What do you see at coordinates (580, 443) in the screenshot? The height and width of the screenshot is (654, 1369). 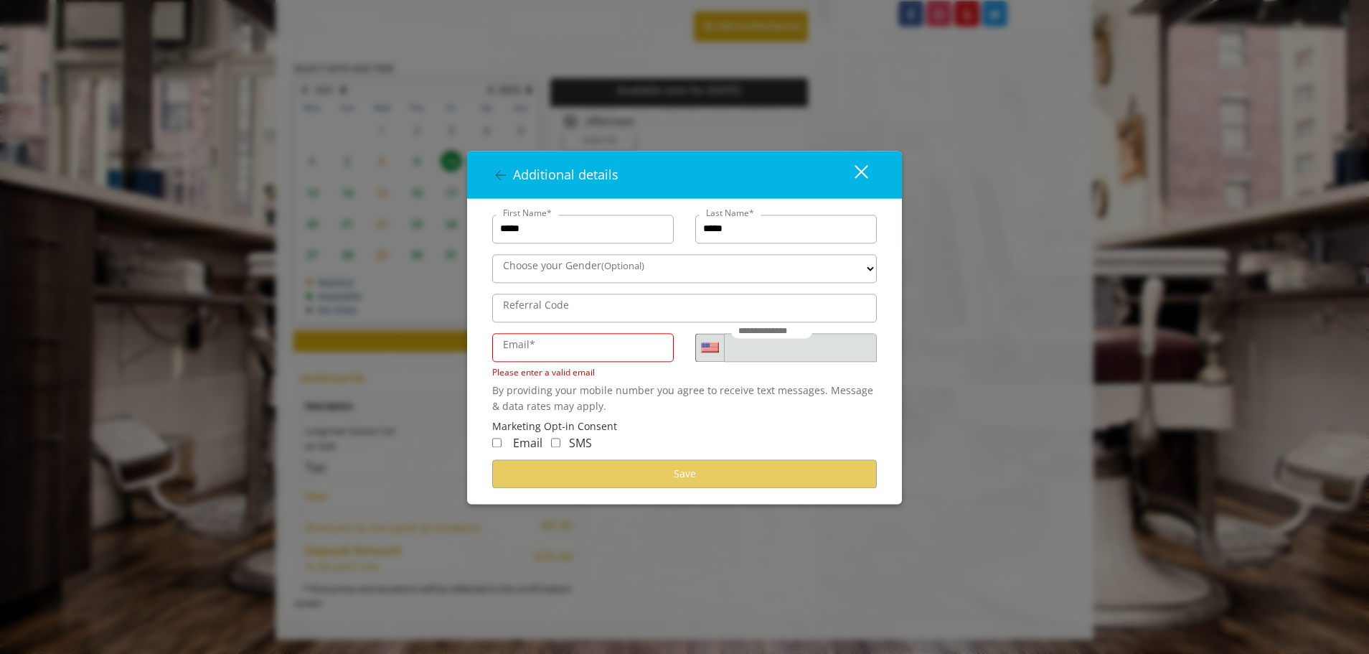 I see `span: SMS` at bounding box center [580, 443].